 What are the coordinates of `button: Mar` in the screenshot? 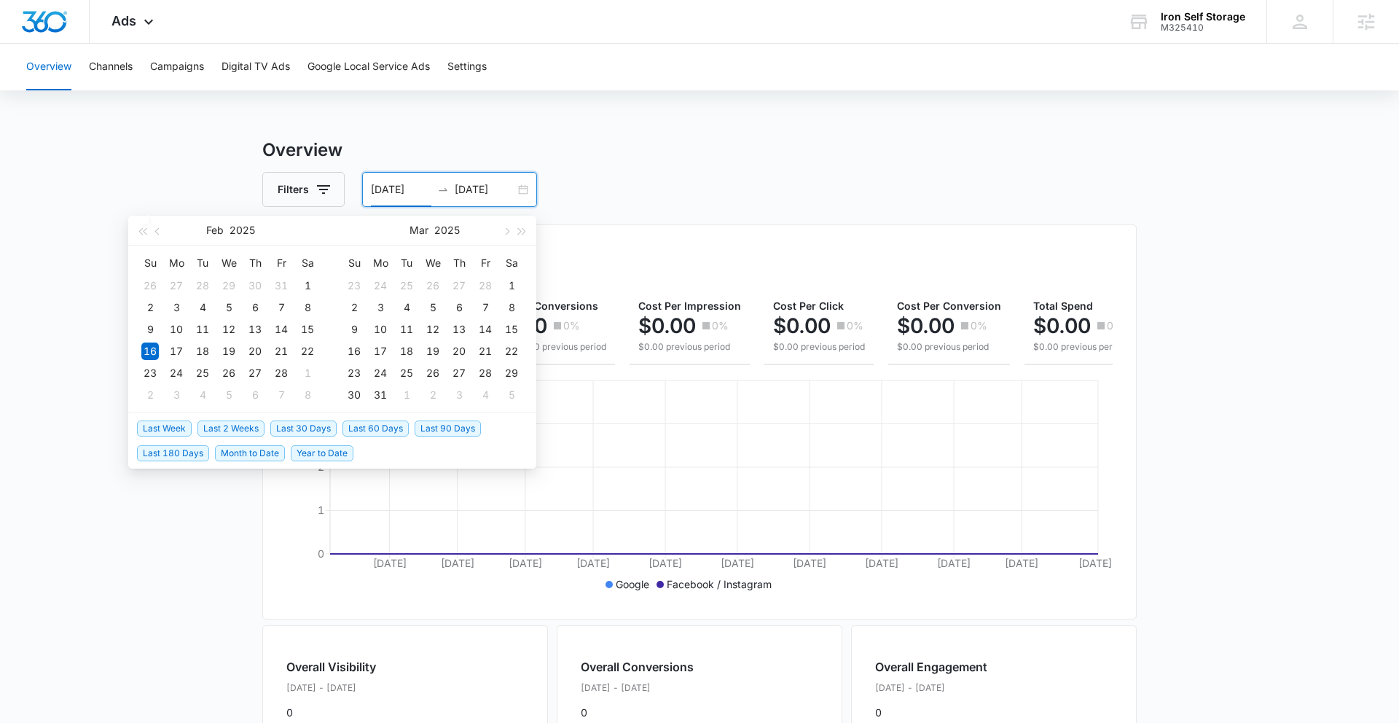 It's located at (419, 230).